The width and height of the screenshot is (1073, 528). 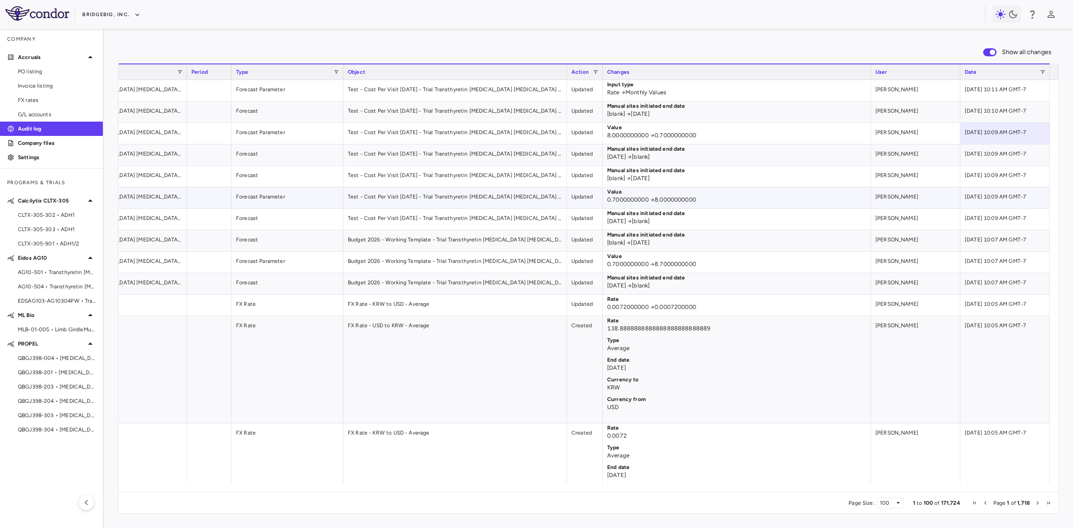 I want to click on p: KRW, so click(x=737, y=388).